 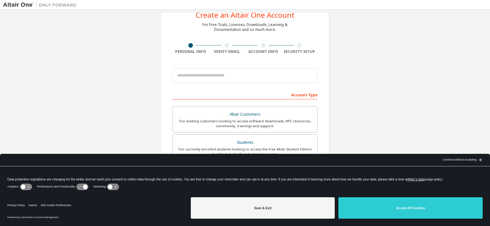 I want to click on div: For existing customers looking to access software downloads, HPC resources, community, trainings ..., so click(x=245, y=124).